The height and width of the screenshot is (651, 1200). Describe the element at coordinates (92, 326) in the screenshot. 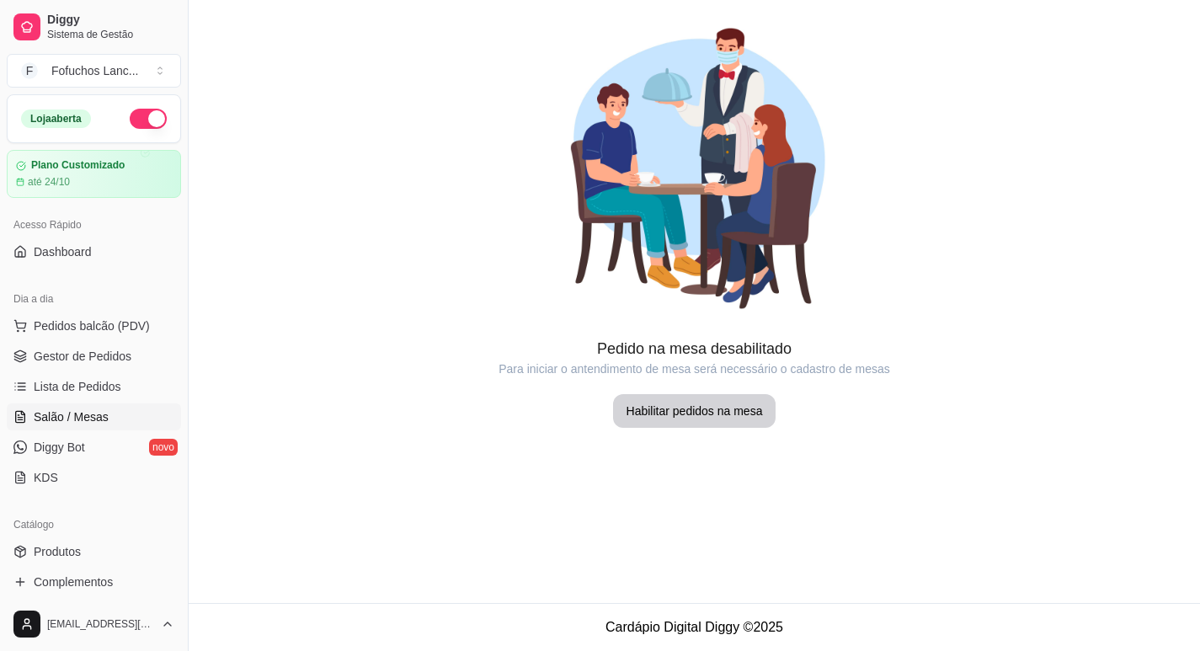

I see `span: Pedidos balcão (PDV)` at that location.